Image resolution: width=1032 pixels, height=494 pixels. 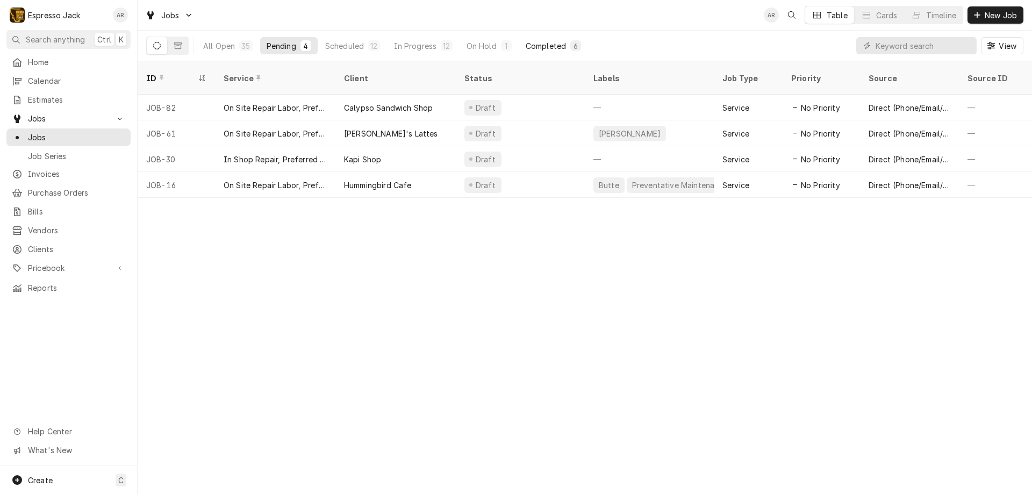 I want to click on div: Table, so click(x=837, y=15).